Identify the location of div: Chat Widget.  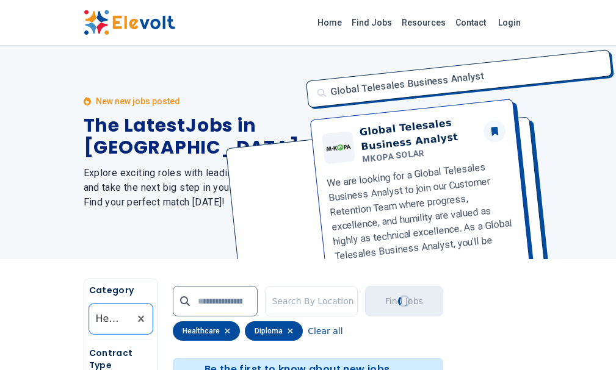
(585, 341).